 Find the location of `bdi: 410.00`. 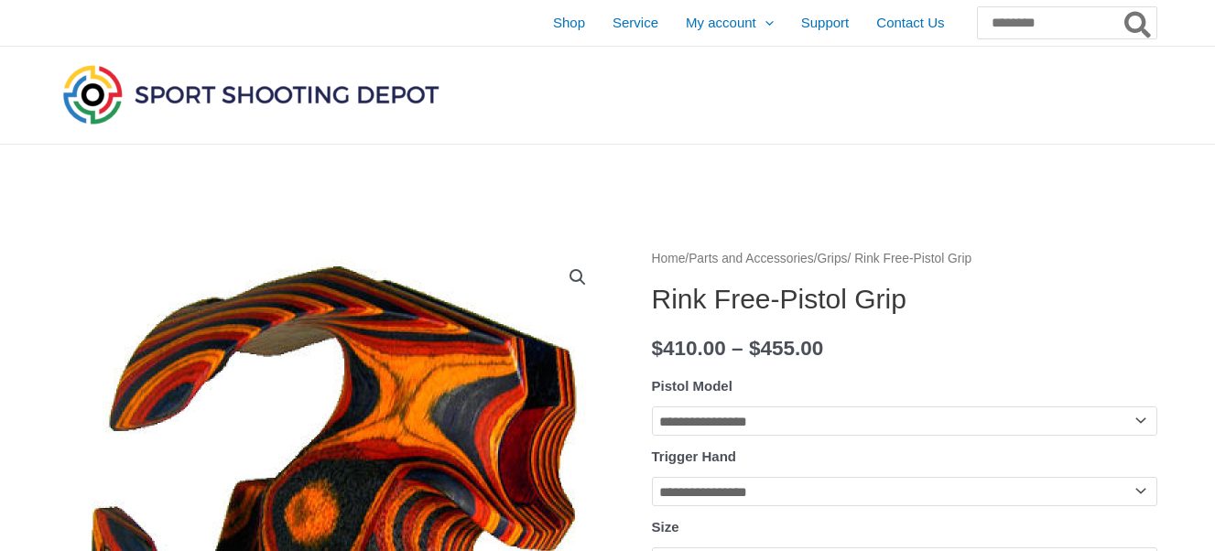

bdi: 410.00 is located at coordinates (688, 348).